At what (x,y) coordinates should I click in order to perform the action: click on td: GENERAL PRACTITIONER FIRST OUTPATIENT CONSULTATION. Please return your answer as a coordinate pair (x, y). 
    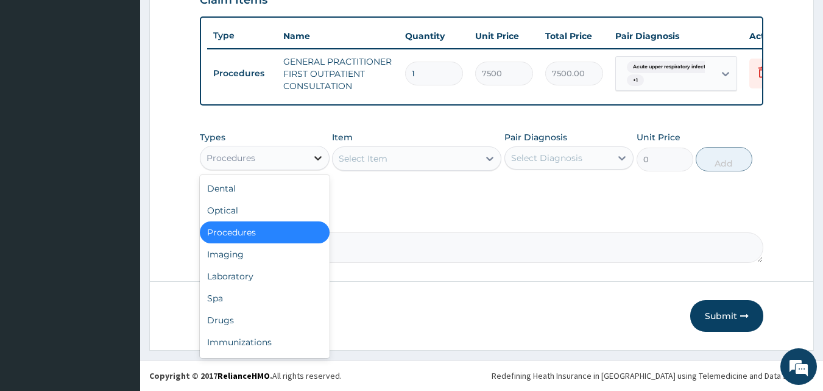
    Looking at the image, I should click on (338, 74).